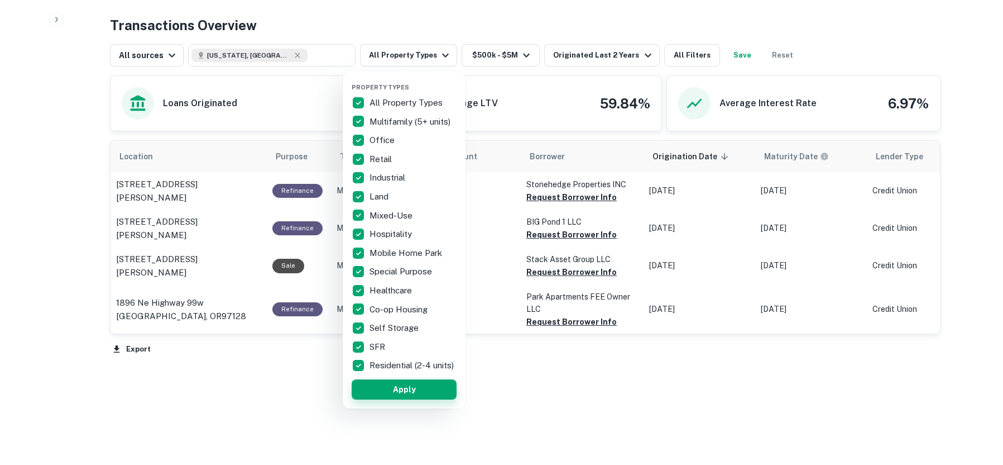  Describe the element at coordinates (392, 216) in the screenshot. I see `p: Mixed-Use` at that location.